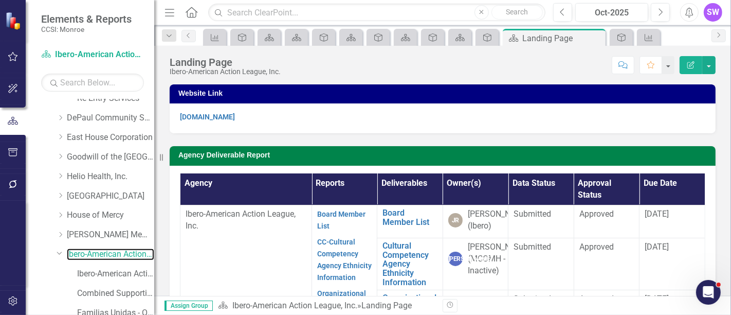  I want to click on button: Search, so click(517, 12).